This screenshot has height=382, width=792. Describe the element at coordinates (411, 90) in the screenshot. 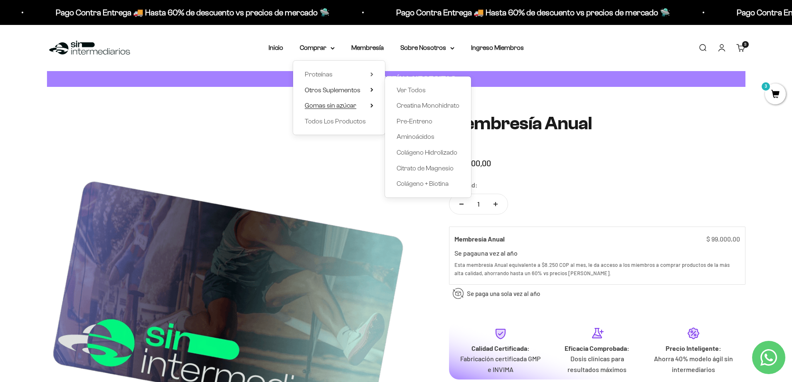

I see `span: Ver Todos` at that location.